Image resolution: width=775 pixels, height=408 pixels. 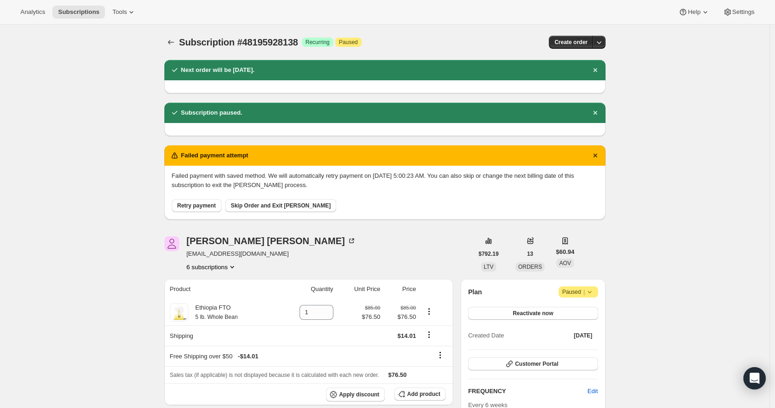 What do you see at coordinates (536, 364) in the screenshot?
I see `span: Customer Portal` at bounding box center [536, 364].